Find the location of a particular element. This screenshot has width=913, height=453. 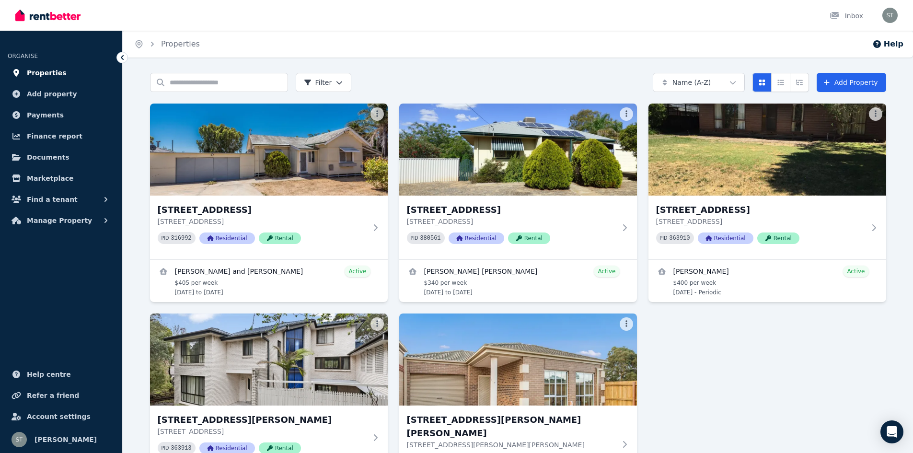

a: Marketplace is located at coordinates (61, 178).